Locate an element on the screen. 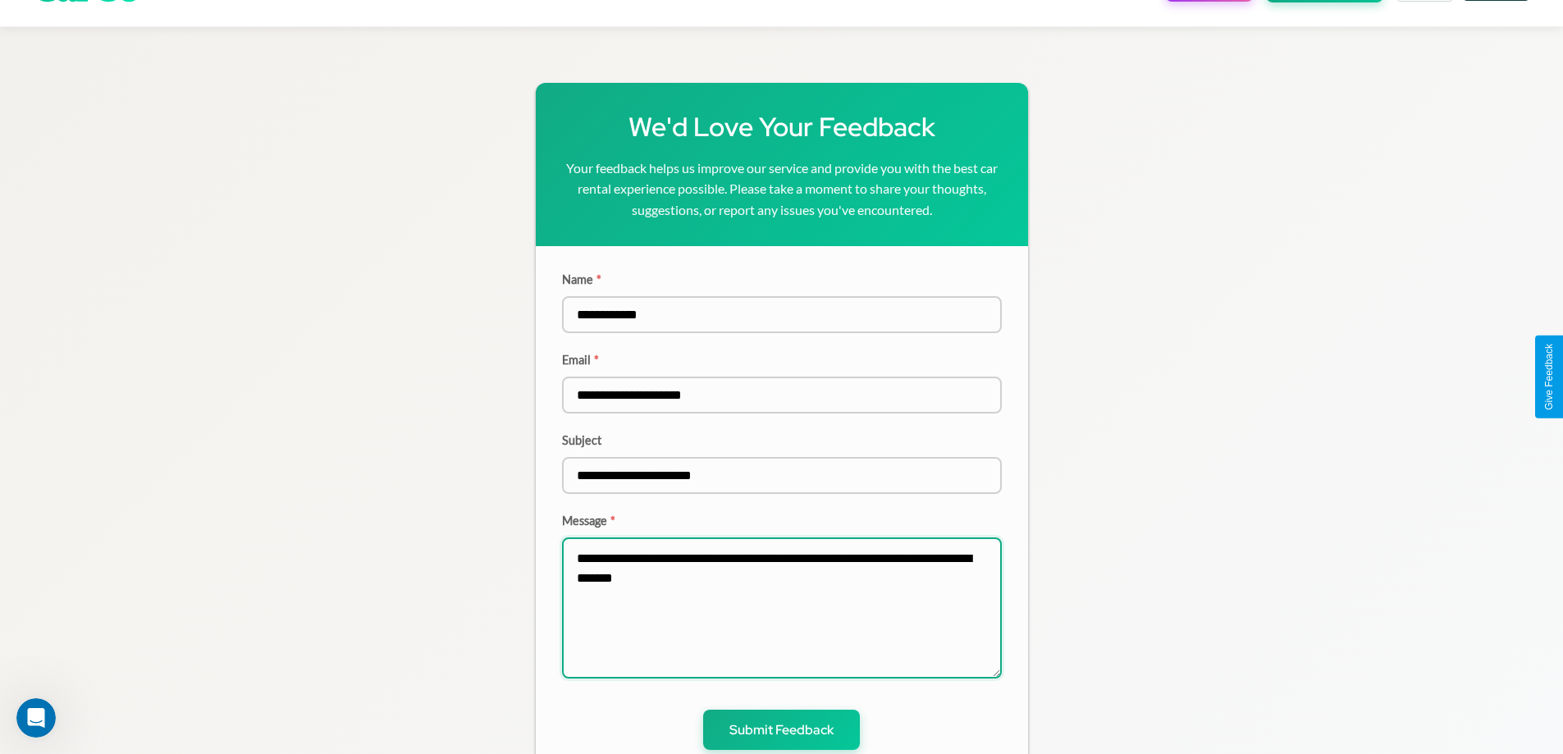  div: Give Feedback is located at coordinates (1549, 377).